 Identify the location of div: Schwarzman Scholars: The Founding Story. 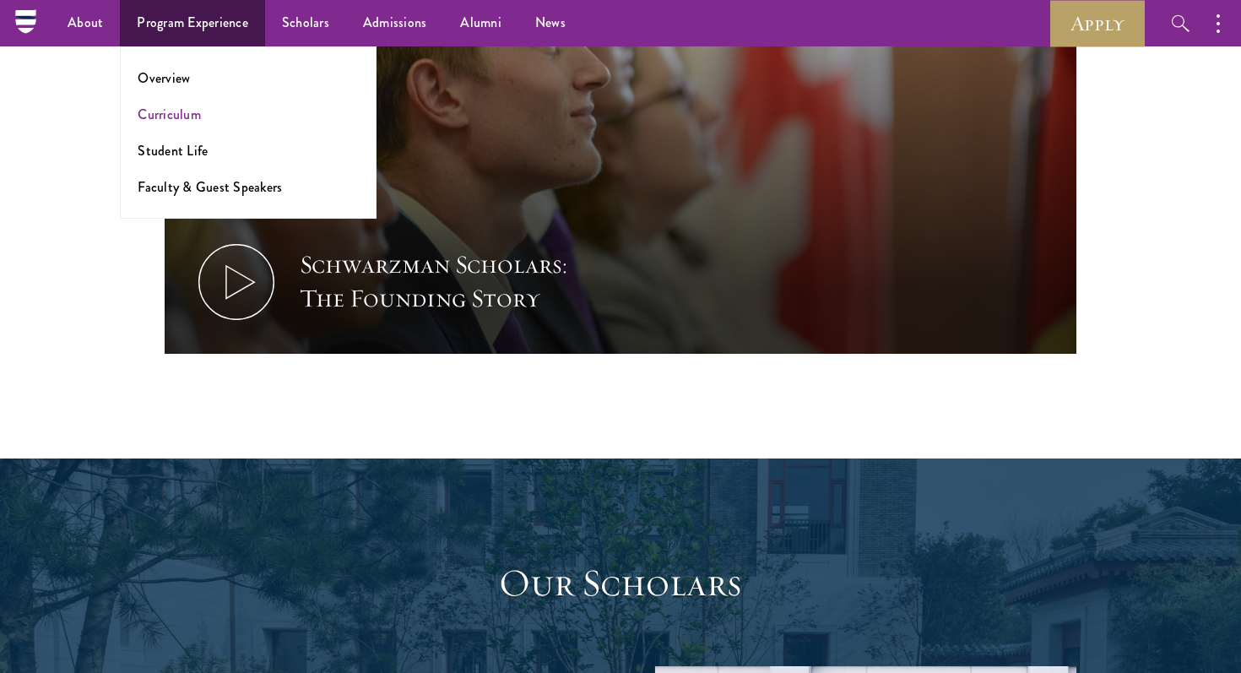
(456, 282).